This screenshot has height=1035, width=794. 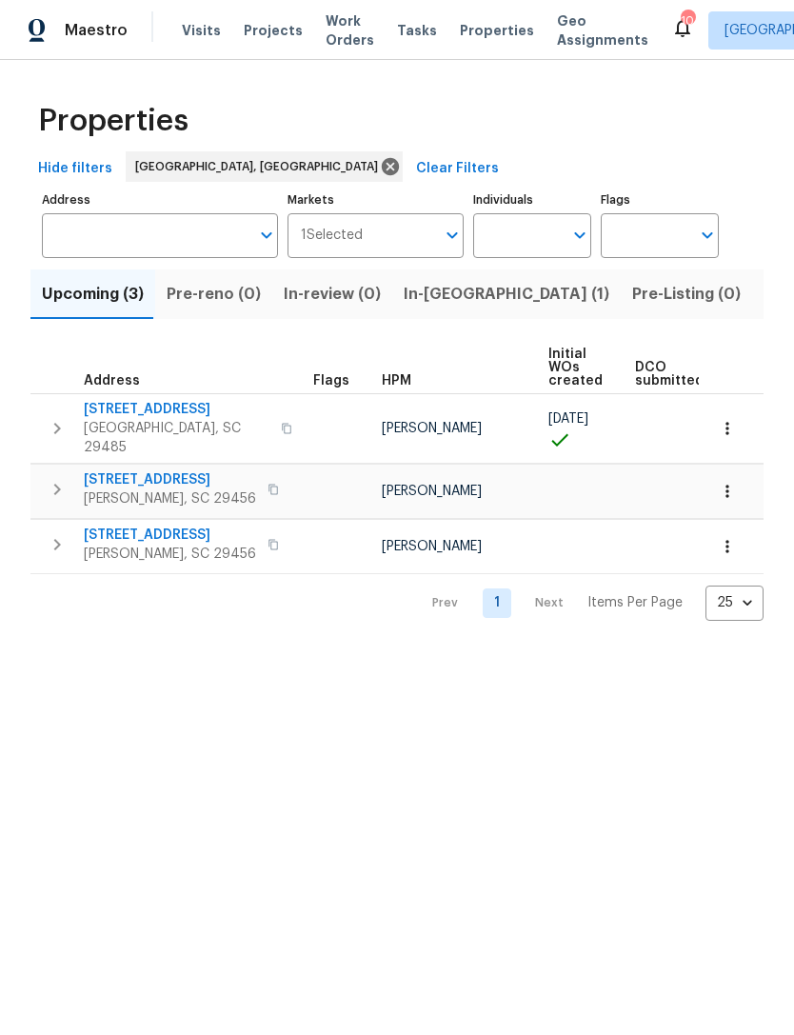 I want to click on p: Items Per Page, so click(x=635, y=603).